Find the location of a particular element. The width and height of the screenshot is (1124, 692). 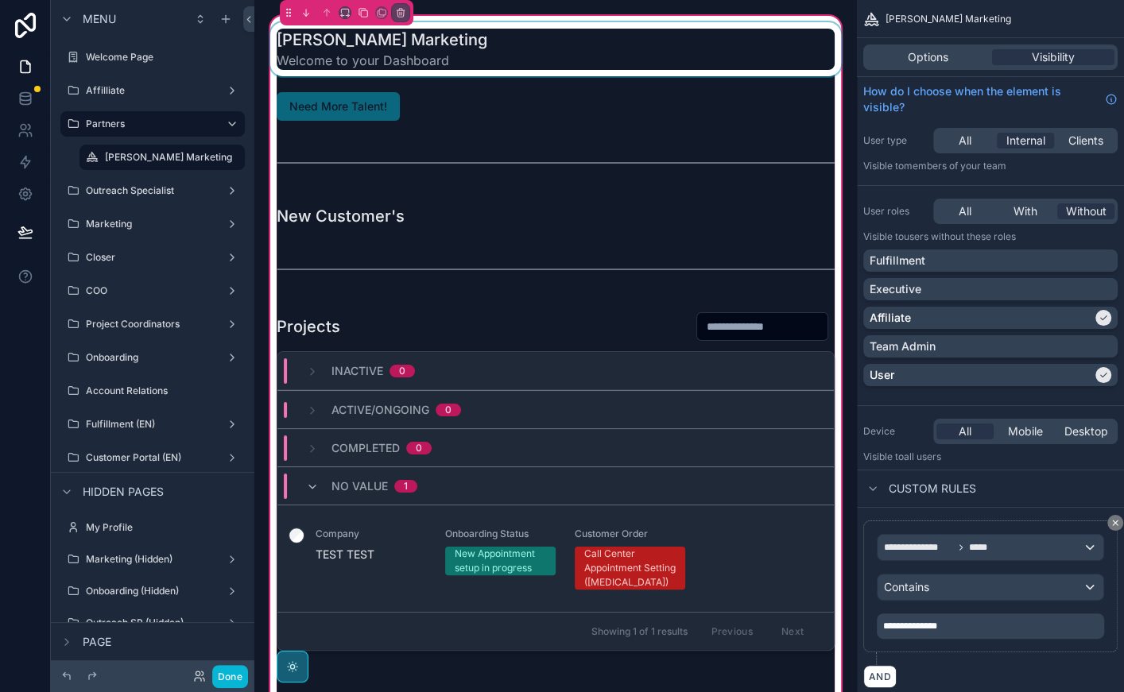

label: User type is located at coordinates (895, 141).